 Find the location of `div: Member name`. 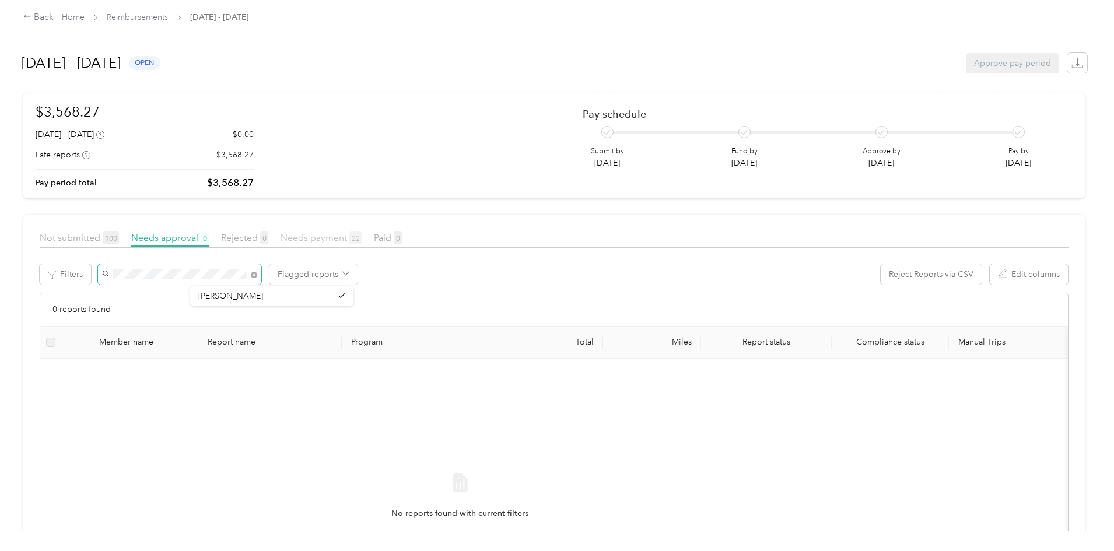

div: Member name is located at coordinates (144, 342).